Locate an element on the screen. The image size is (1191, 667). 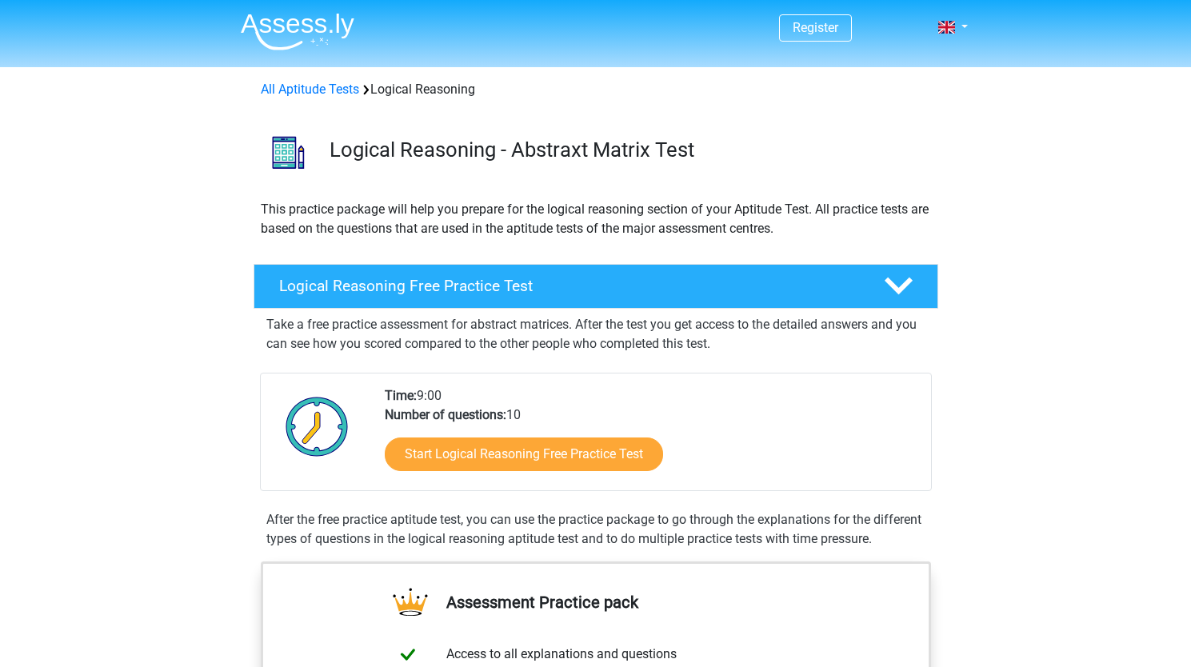
img: Clock is located at coordinates (317, 426).